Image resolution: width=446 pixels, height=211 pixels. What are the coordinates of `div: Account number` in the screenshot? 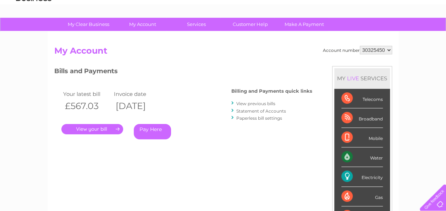 It's located at (357, 50).